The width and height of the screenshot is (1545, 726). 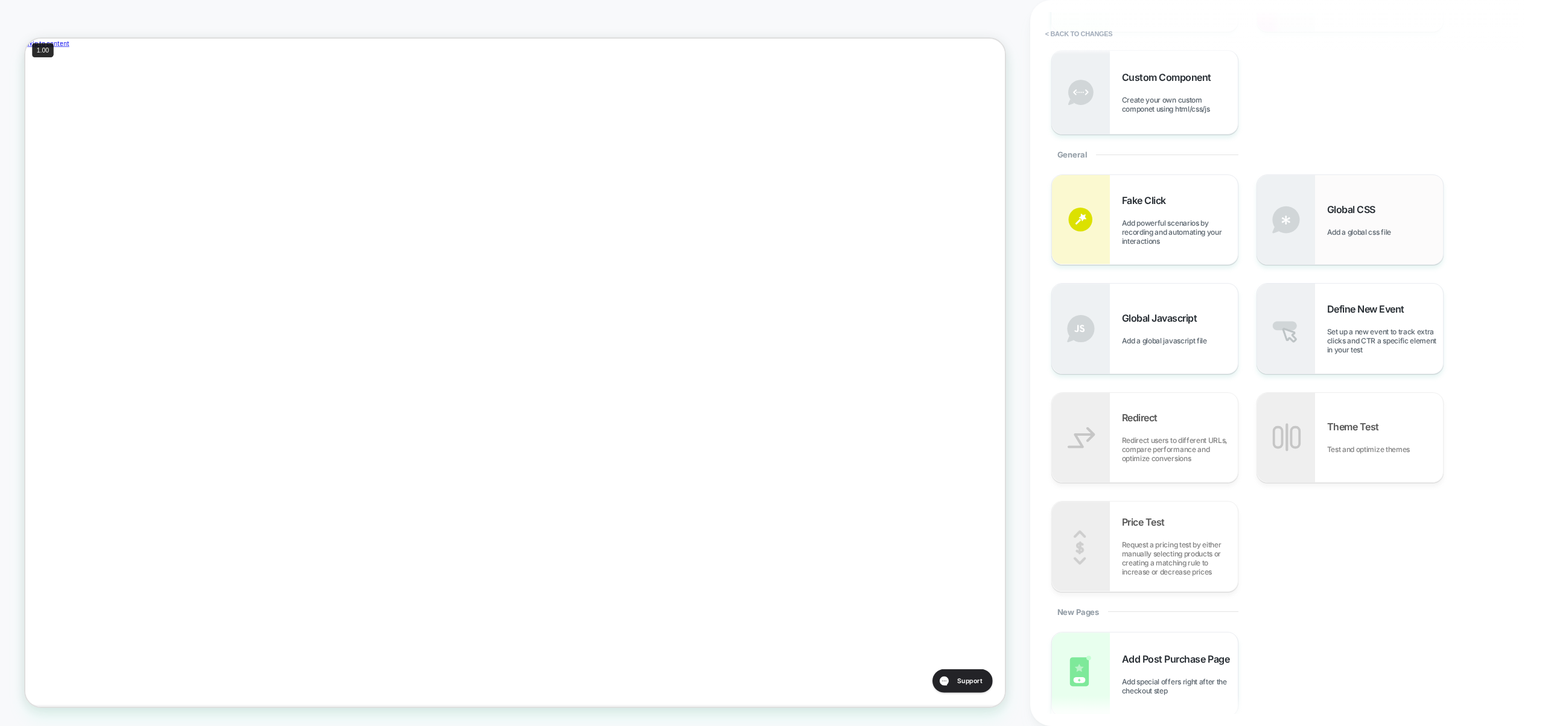 What do you see at coordinates (1363, 232) in the screenshot?
I see `span: Add a global css file` at bounding box center [1363, 232].